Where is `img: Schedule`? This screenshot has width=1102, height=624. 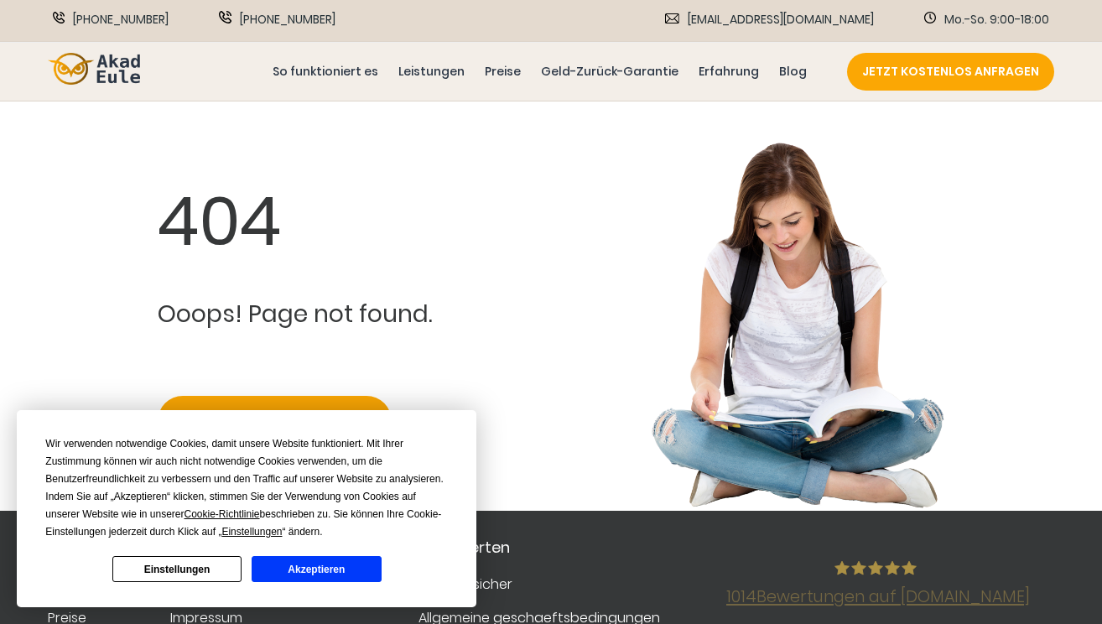
img: Schedule is located at coordinates (930, 18).